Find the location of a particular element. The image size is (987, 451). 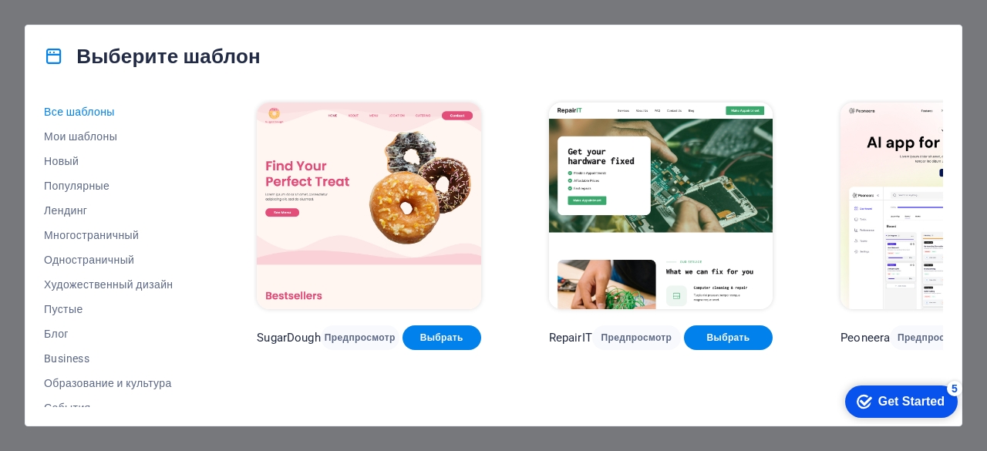

span: Одностраничный is located at coordinates (116, 260).